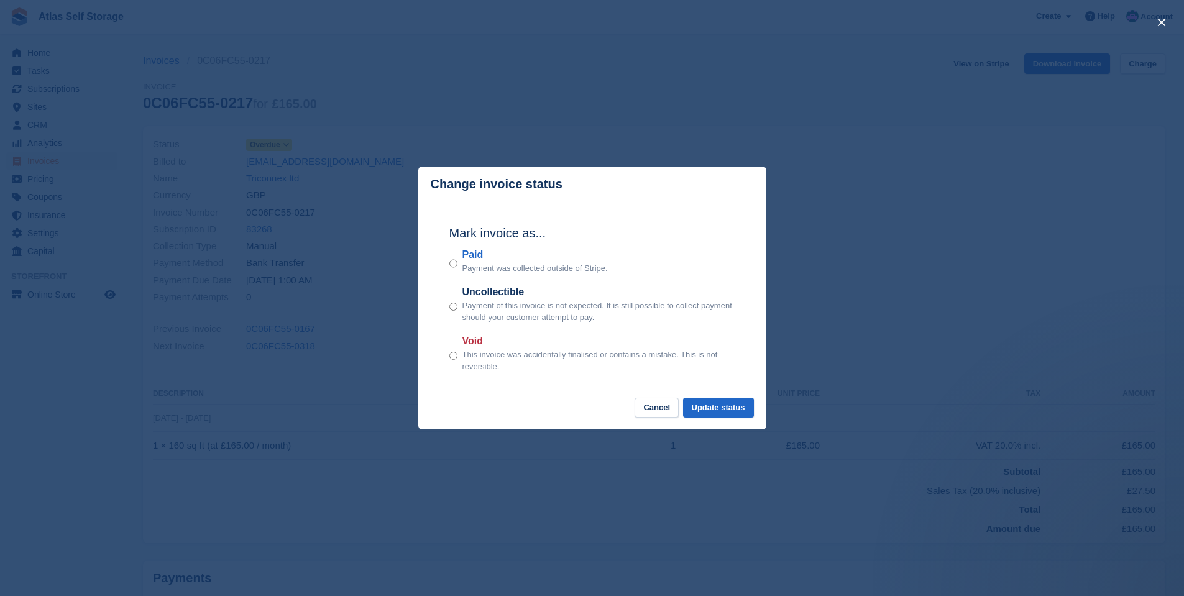 The image size is (1184, 596). Describe the element at coordinates (535, 269) in the screenshot. I see `p: Payment was collected outside of Stripe.` at that location.